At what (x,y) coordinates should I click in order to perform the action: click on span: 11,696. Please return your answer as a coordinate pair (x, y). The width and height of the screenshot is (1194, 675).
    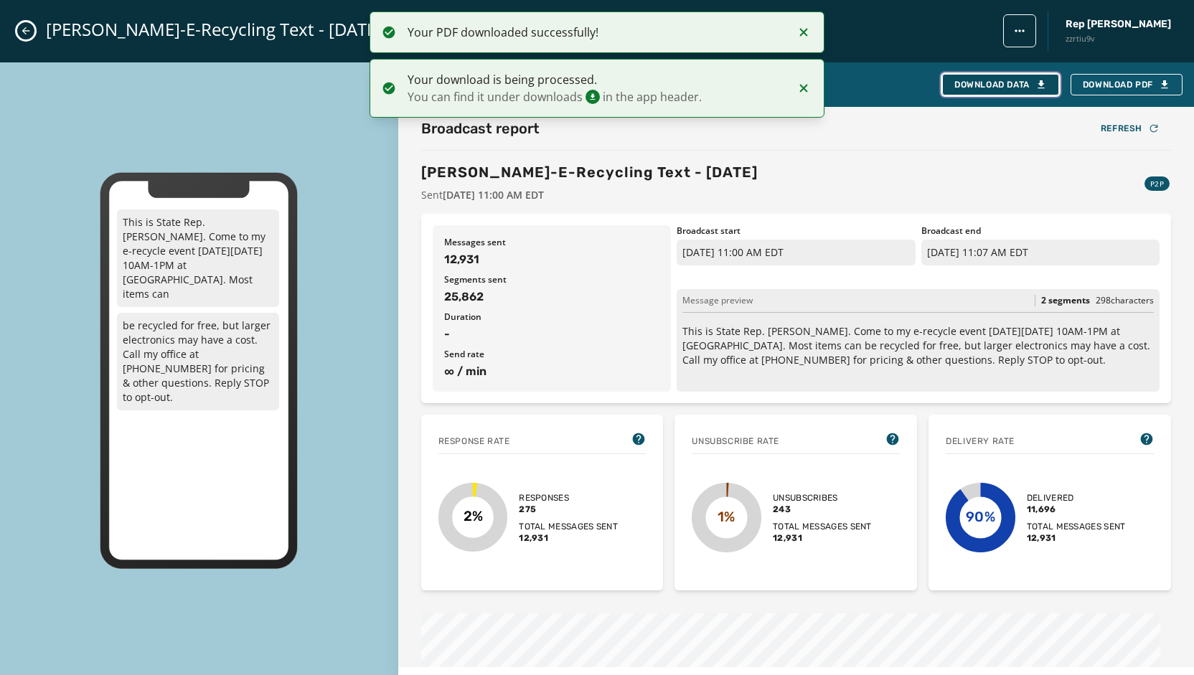
    Looking at the image, I should click on (1077, 510).